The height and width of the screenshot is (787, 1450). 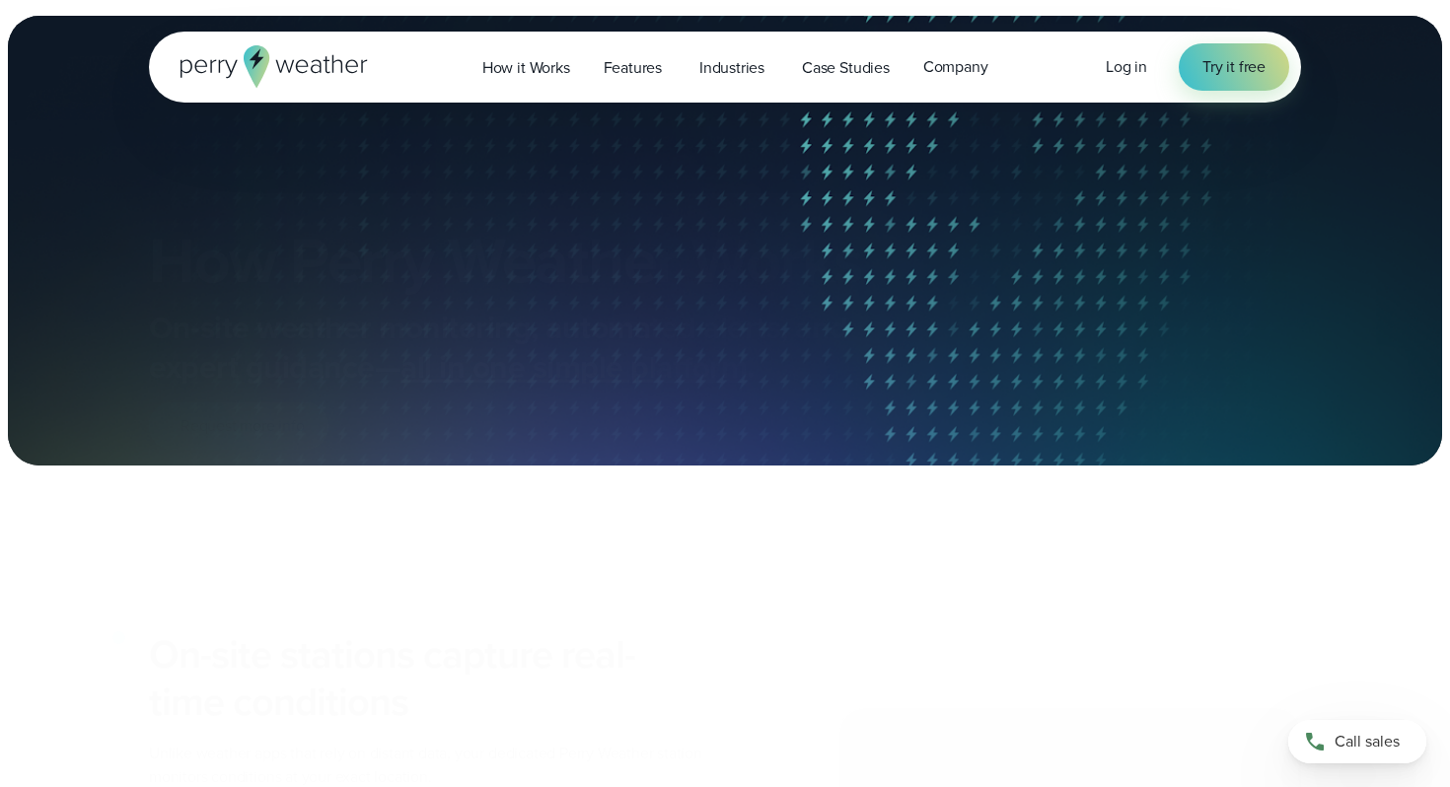 I want to click on span: How it Works, so click(x=526, y=68).